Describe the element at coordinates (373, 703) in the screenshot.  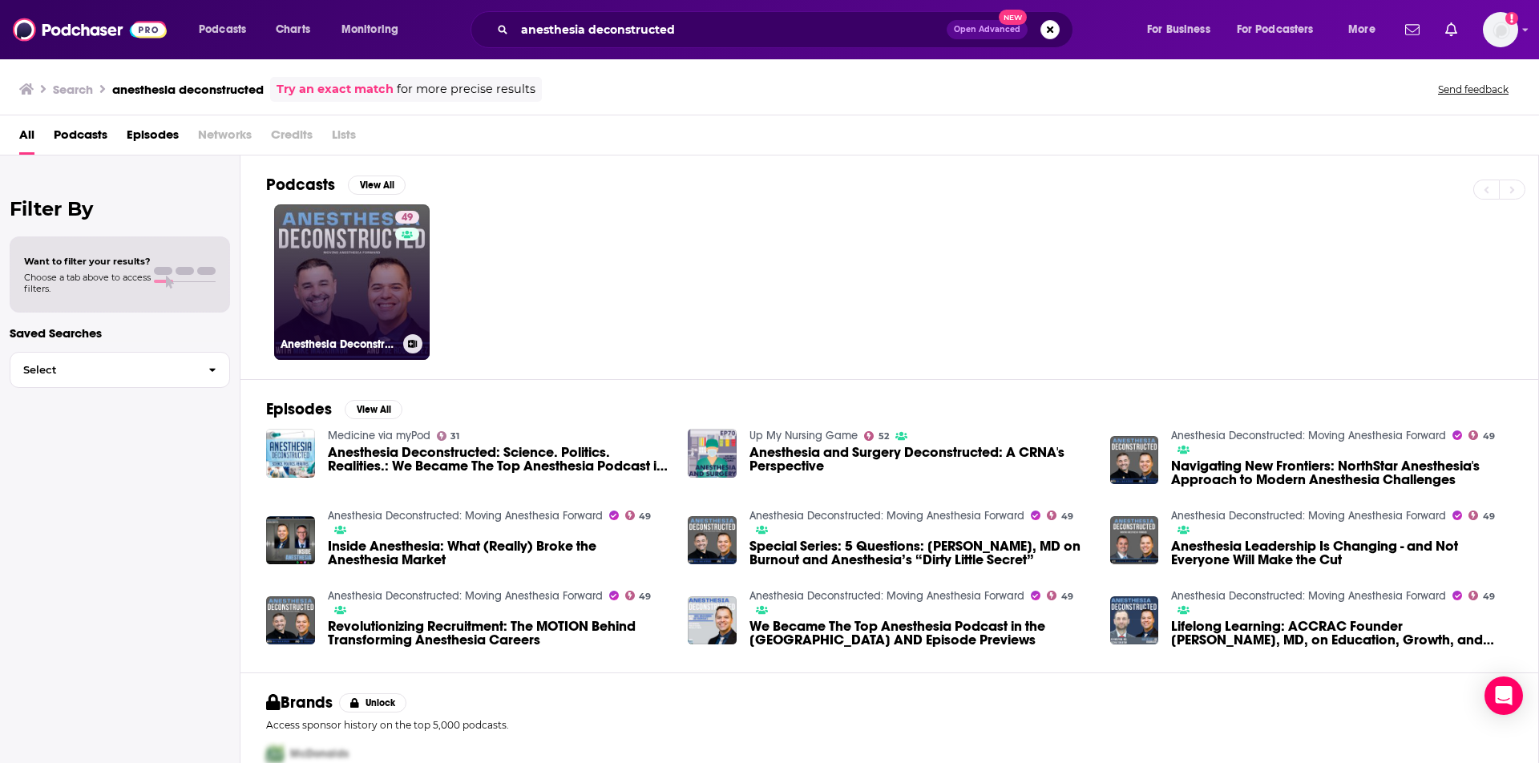
I see `button: Unlock` at that location.